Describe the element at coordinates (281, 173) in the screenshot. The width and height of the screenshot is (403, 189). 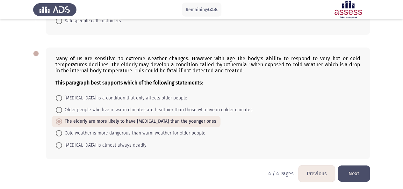
I see `p: 4 / 4 Pages` at that location.